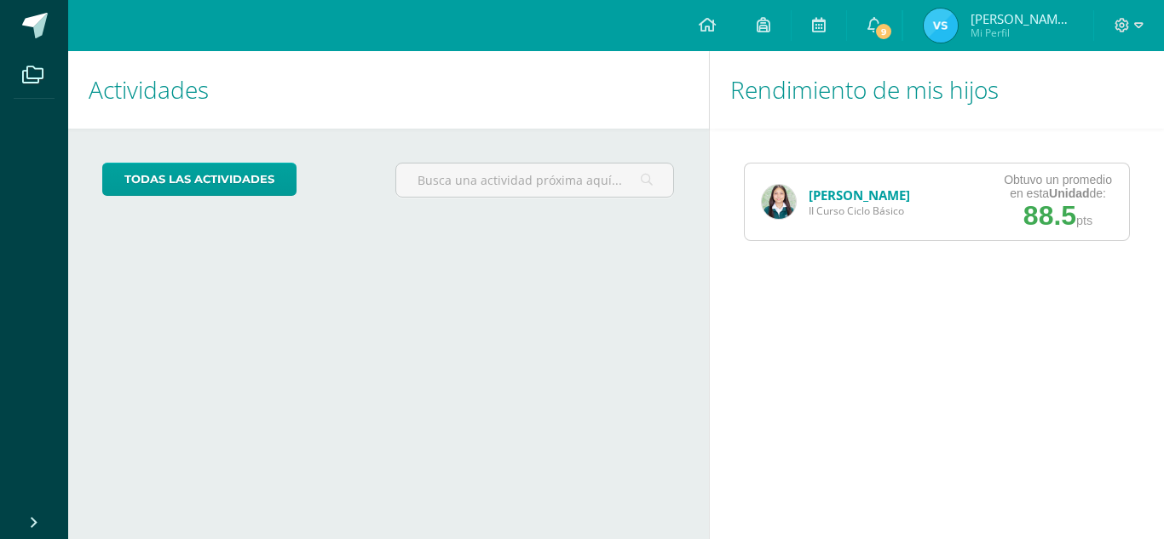 This screenshot has height=539, width=1164. Describe the element at coordinates (859, 210) in the screenshot. I see `span: II Curso Ciclo Básico` at that location.